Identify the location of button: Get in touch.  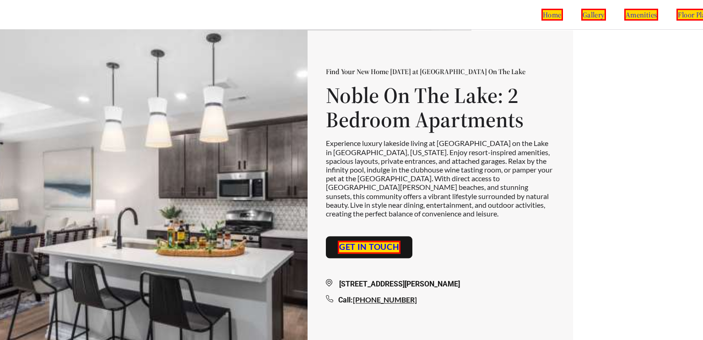
(369, 247).